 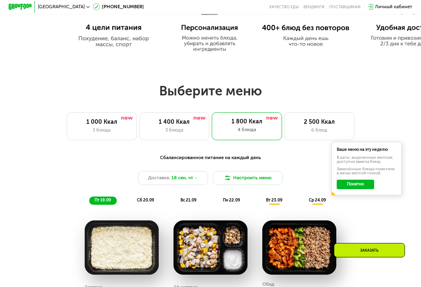 What do you see at coordinates (370, 250) in the screenshot?
I see `div: Заказать` at bounding box center [370, 250].